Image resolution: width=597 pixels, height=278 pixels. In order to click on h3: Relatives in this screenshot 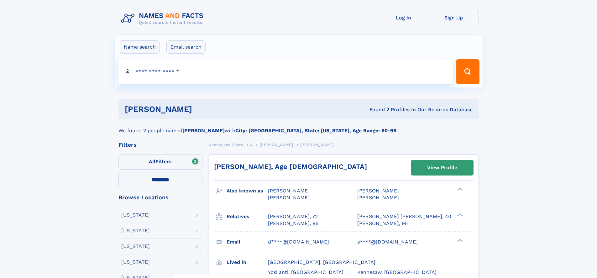, I will do `click(247, 217)`.